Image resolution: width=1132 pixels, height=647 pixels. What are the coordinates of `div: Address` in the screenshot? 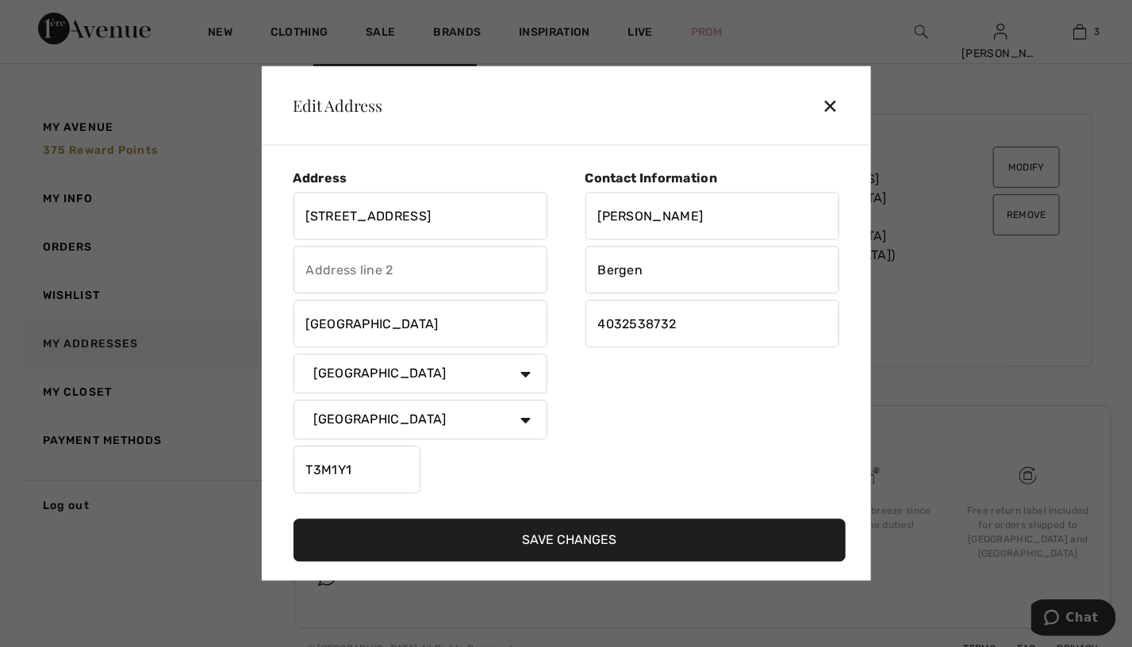 It's located at (421, 178).